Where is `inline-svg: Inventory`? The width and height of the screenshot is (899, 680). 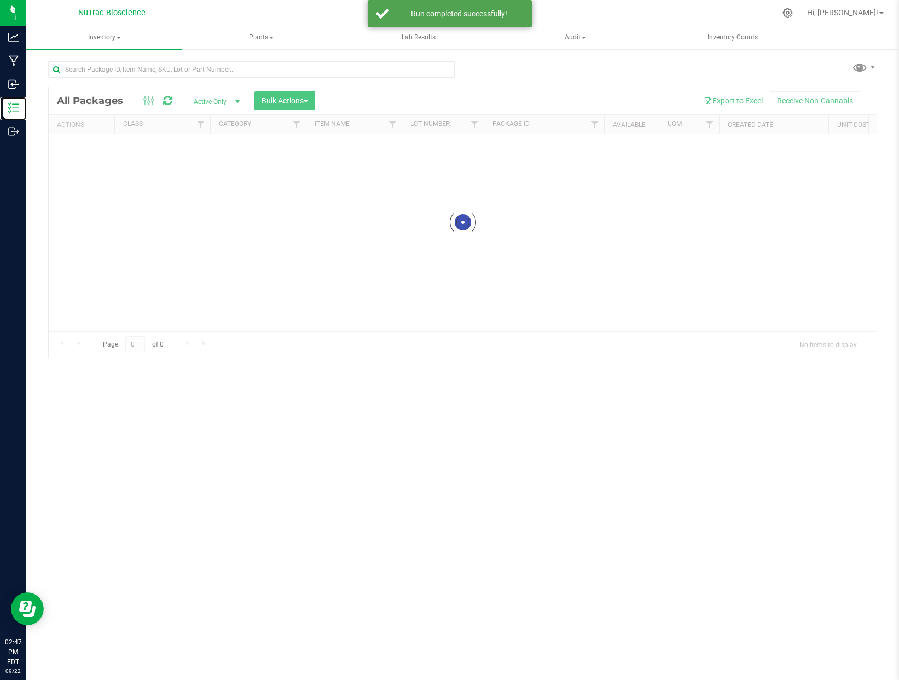 inline-svg: Inventory is located at coordinates (14, 108).